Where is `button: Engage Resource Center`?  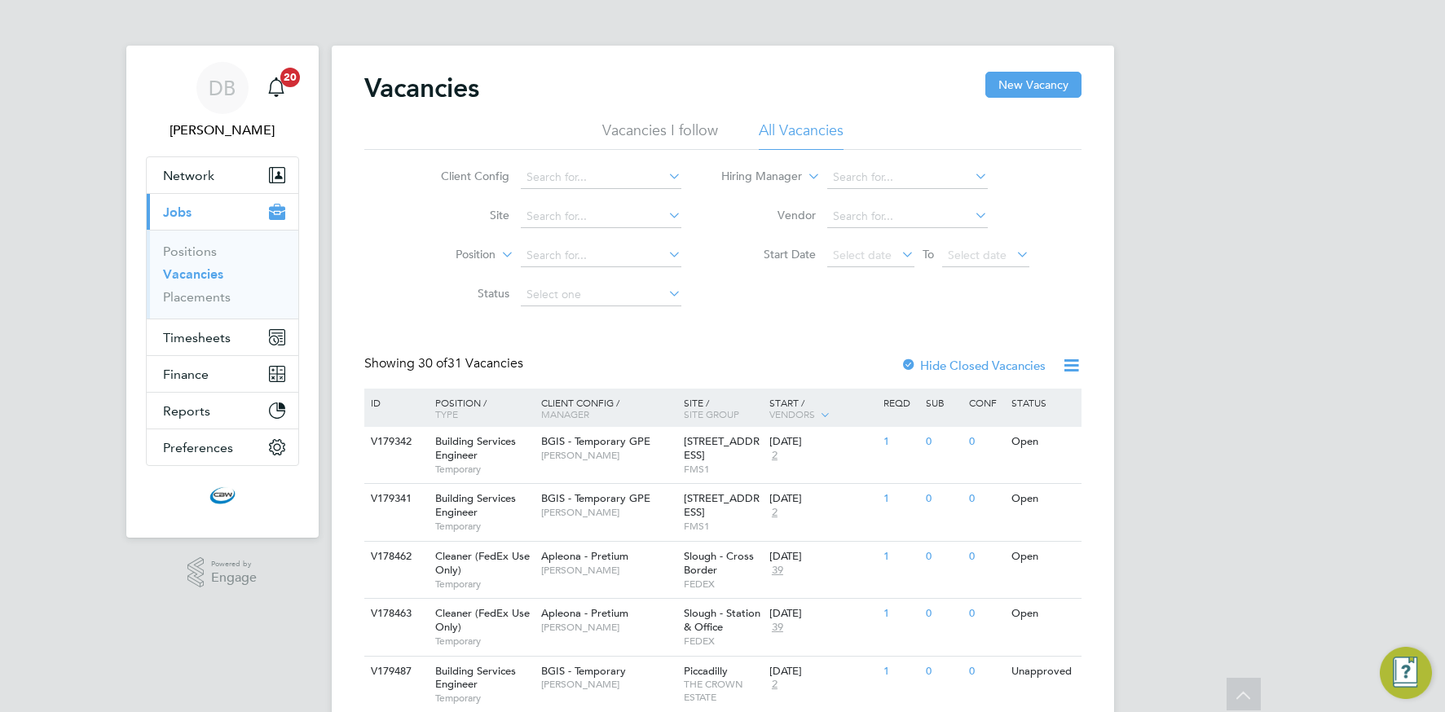
button: Engage Resource Center is located at coordinates (1406, 673).